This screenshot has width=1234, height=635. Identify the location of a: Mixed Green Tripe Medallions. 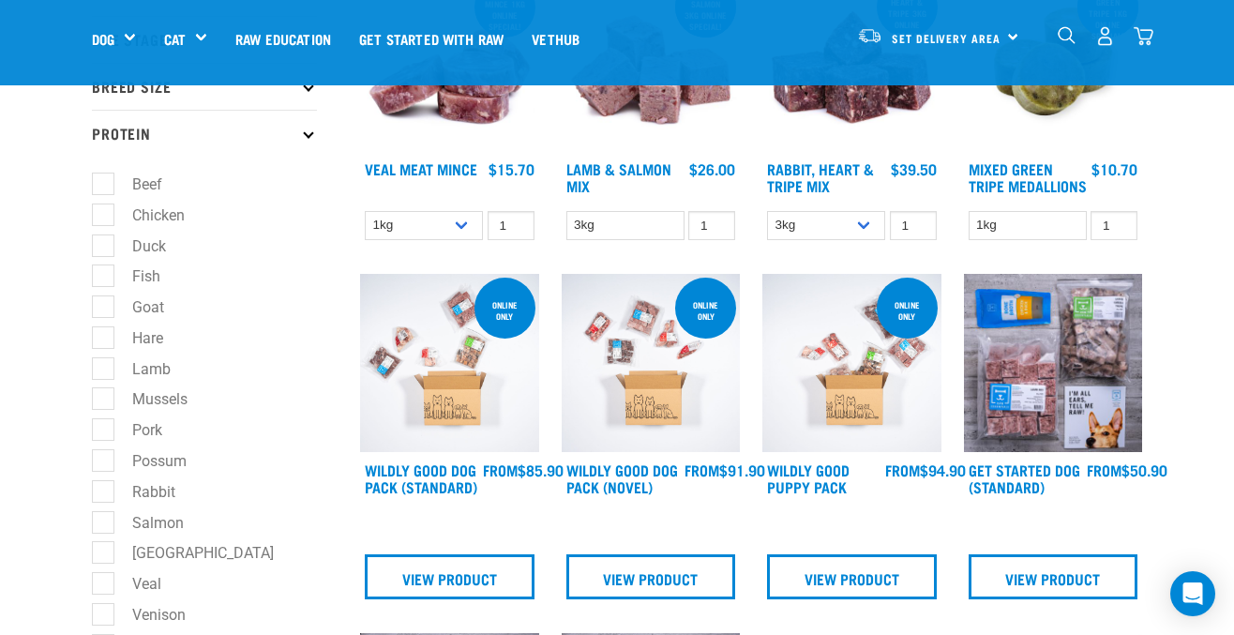
(1028, 176).